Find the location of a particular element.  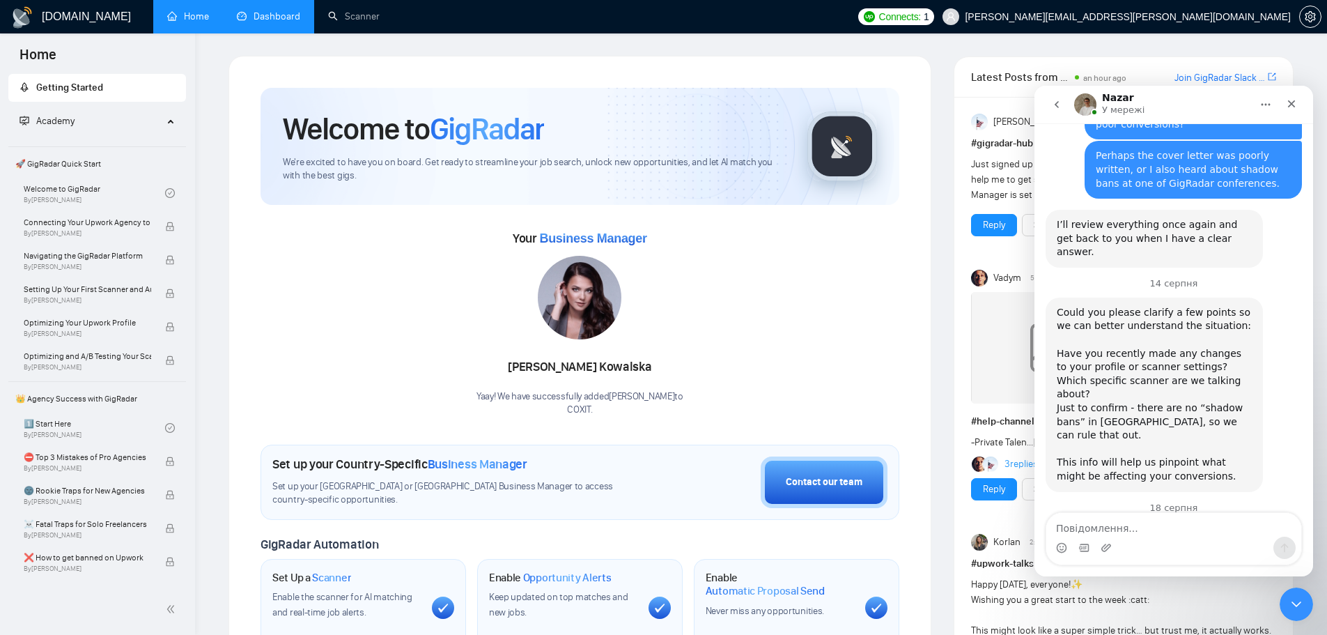

span: rocket is located at coordinates (24, 87).